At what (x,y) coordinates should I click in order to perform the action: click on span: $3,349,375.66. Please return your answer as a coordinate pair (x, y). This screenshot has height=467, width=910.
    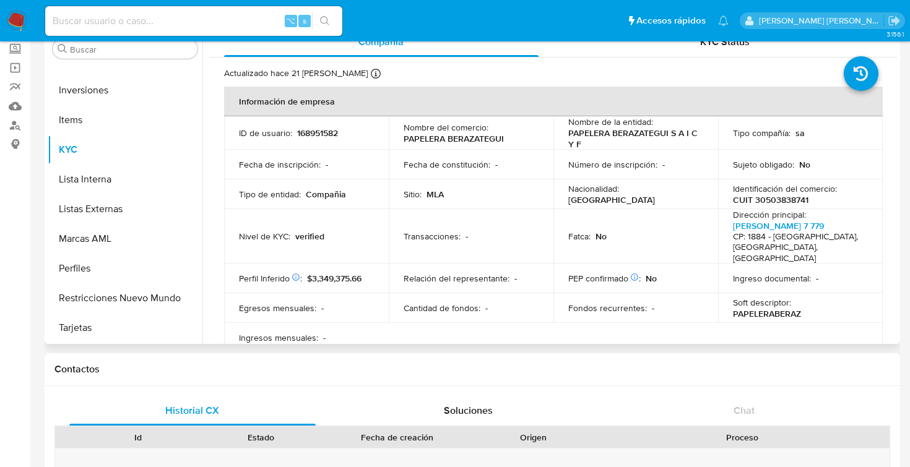
    Looking at the image, I should click on (334, 278).